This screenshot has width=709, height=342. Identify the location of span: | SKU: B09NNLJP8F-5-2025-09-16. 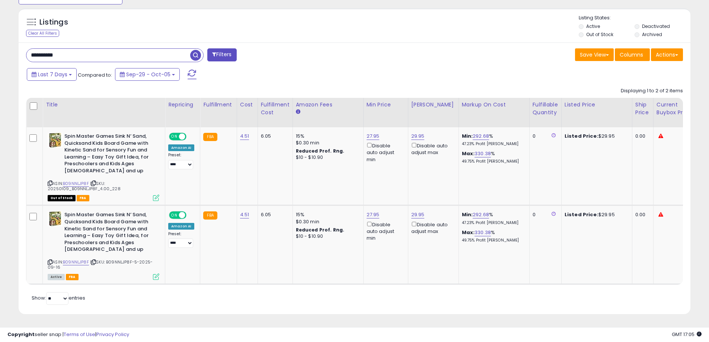
(100, 265).